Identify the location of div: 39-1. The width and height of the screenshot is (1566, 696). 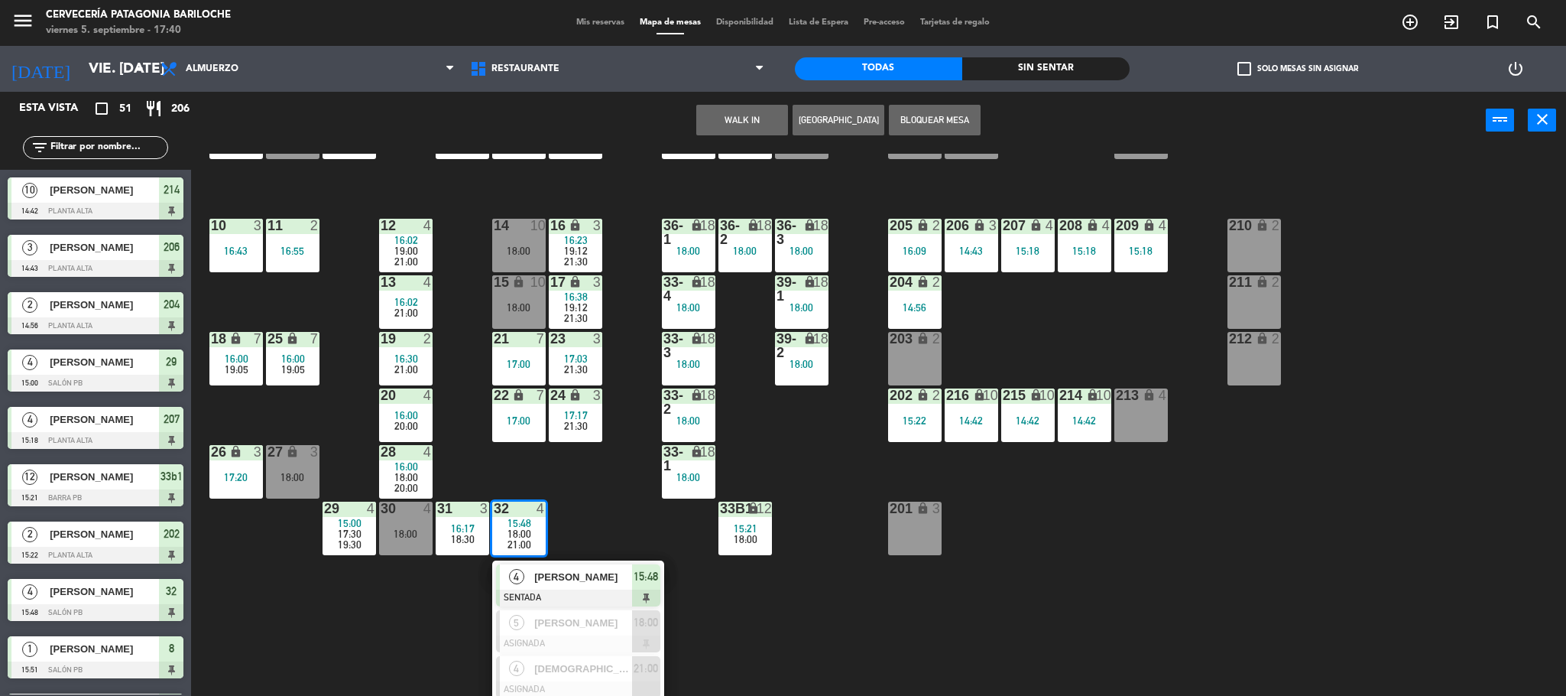
(777, 289).